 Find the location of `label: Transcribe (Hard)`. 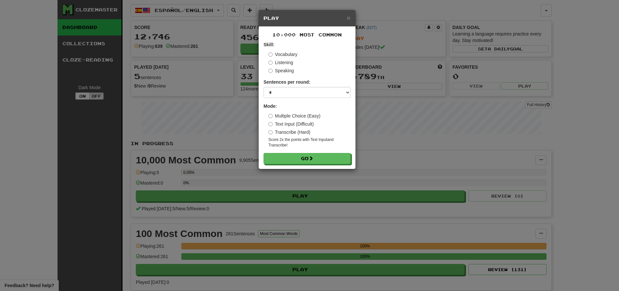

label: Transcribe (Hard) is located at coordinates (289, 132).